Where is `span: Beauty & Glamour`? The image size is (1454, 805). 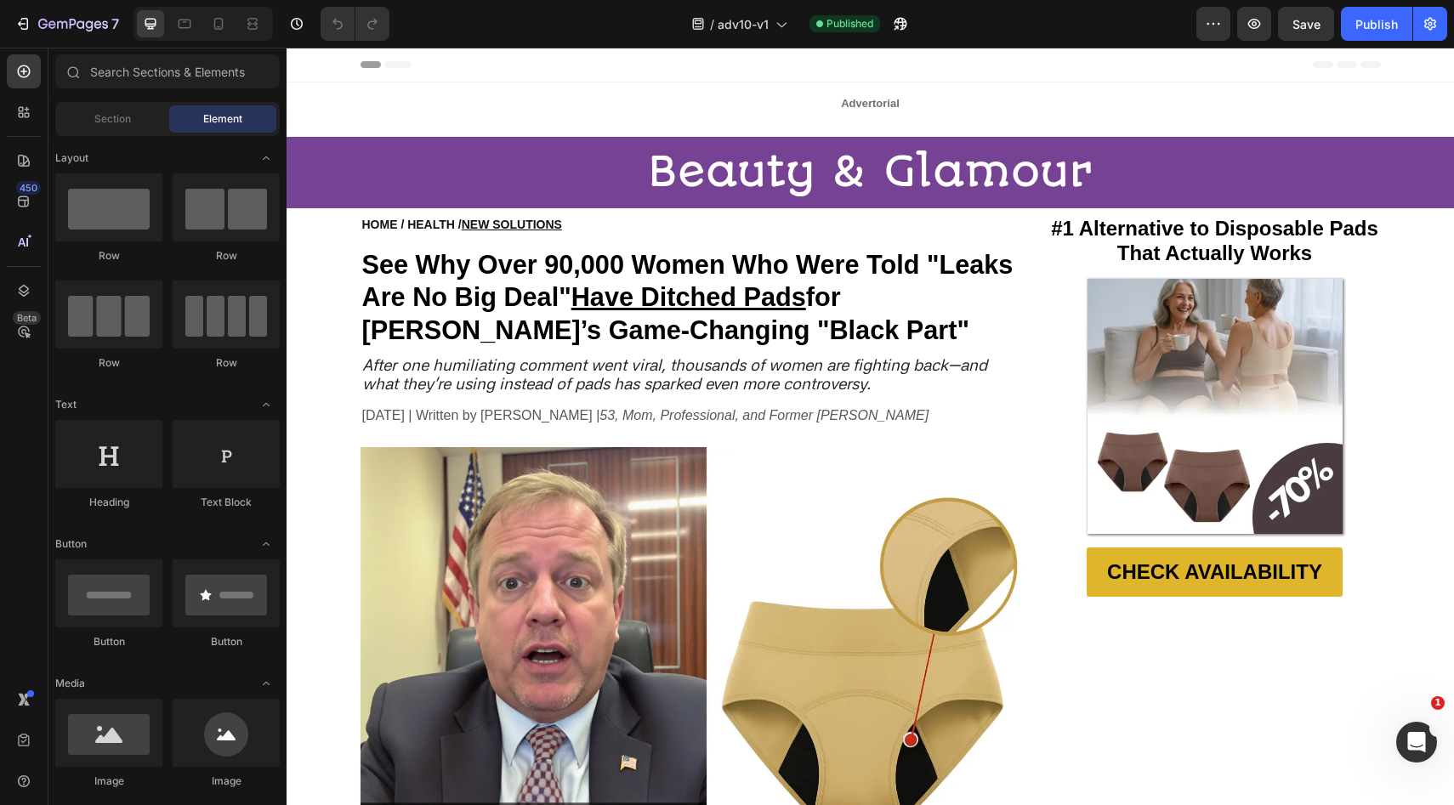 span: Beauty & Glamour is located at coordinates (584, 124).